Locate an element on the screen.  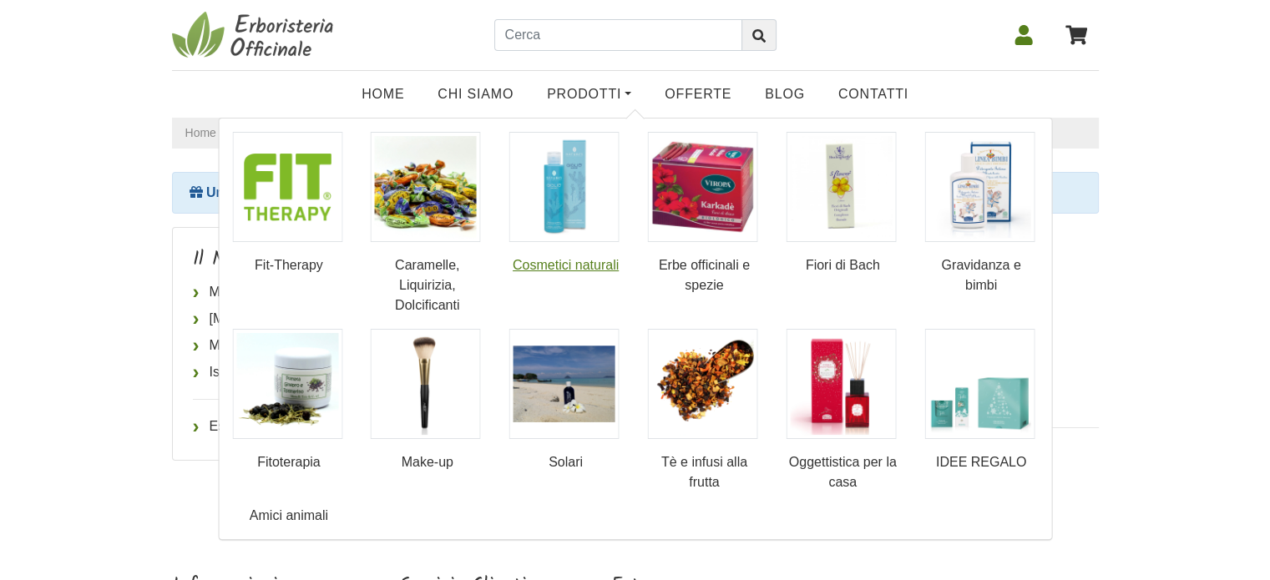
img: Erboristeria Officinale is located at coordinates (255, 35).